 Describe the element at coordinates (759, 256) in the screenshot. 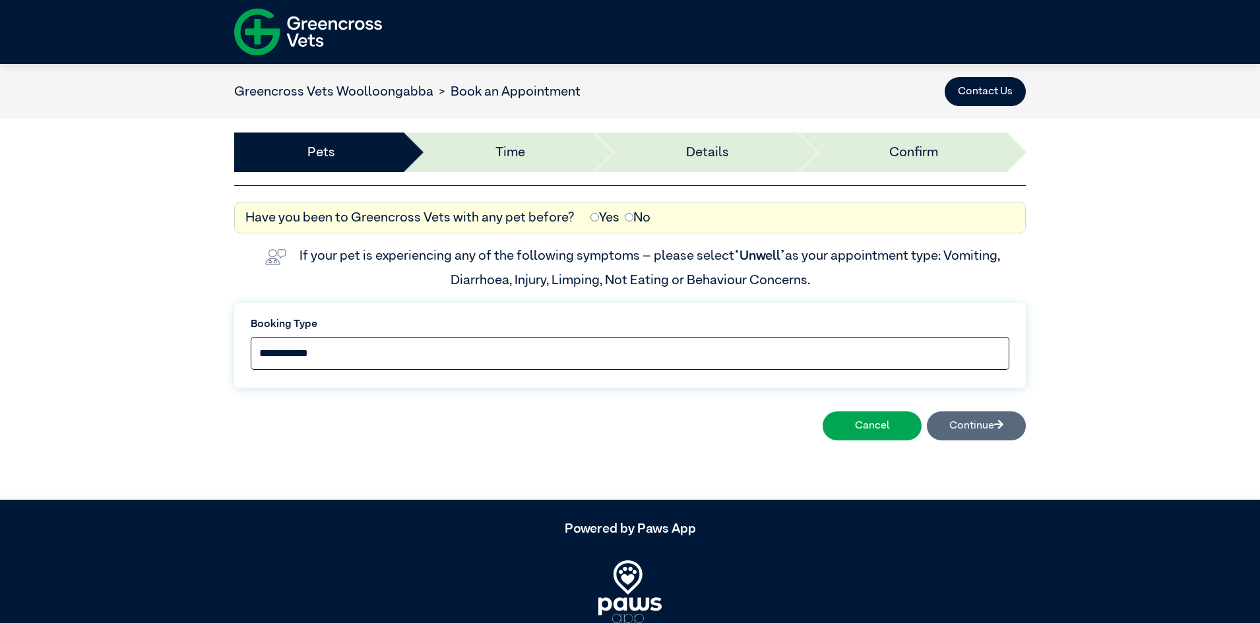

I see `span: “Unwell”` at that location.